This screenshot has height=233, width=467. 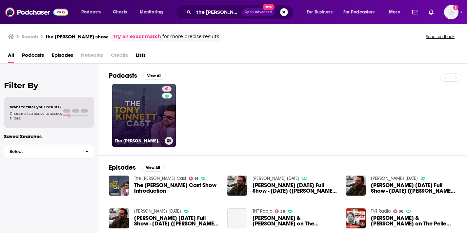 I want to click on span: Want to filter your results?, so click(x=36, y=107).